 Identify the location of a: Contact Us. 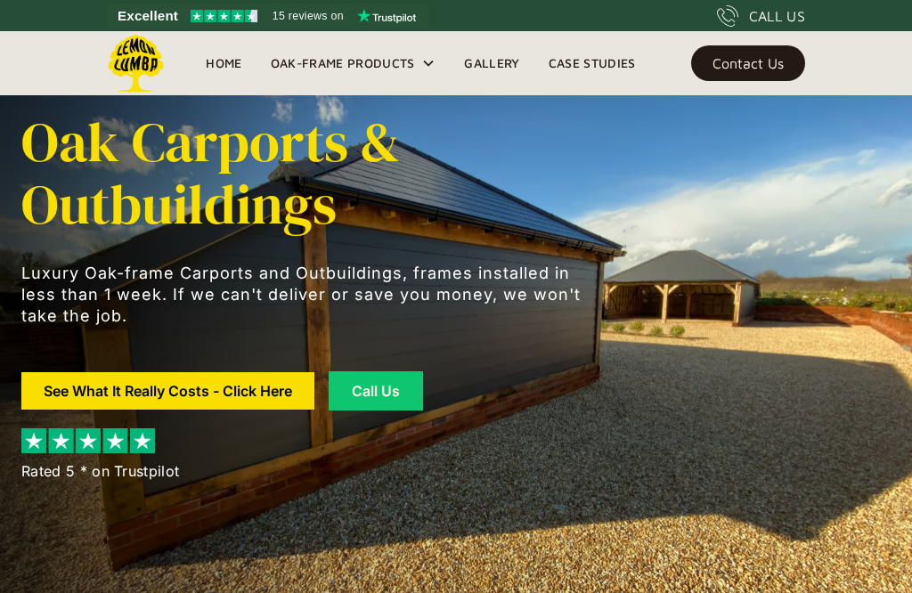
(748, 63).